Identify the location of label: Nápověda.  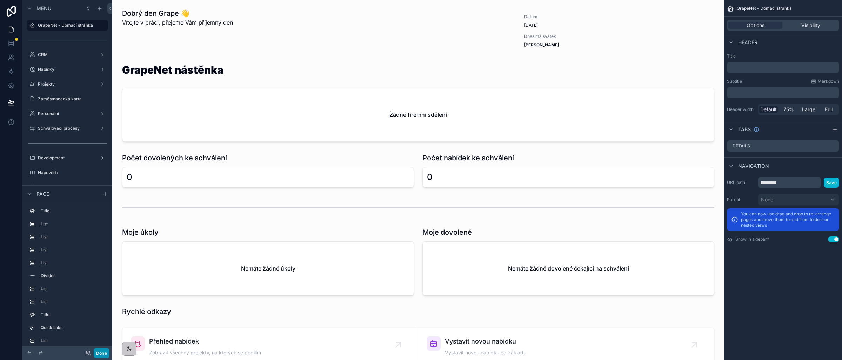
(72, 173).